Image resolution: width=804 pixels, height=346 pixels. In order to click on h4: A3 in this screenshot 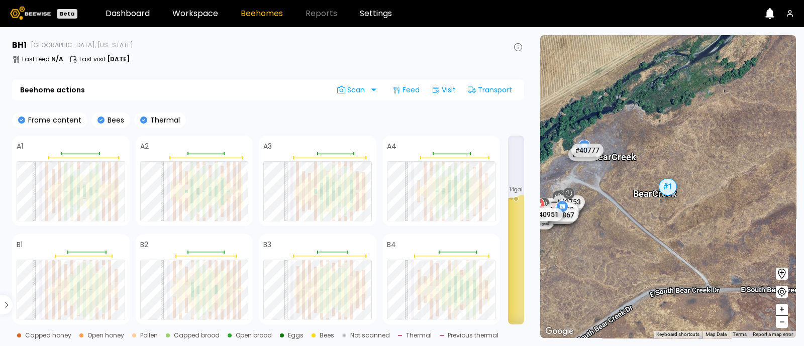, I will do `click(267, 146)`.